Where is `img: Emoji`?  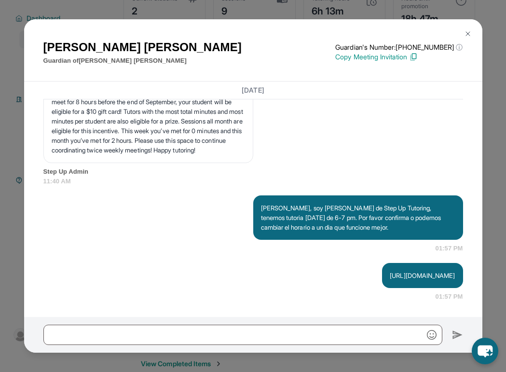 img: Emoji is located at coordinates (432, 335).